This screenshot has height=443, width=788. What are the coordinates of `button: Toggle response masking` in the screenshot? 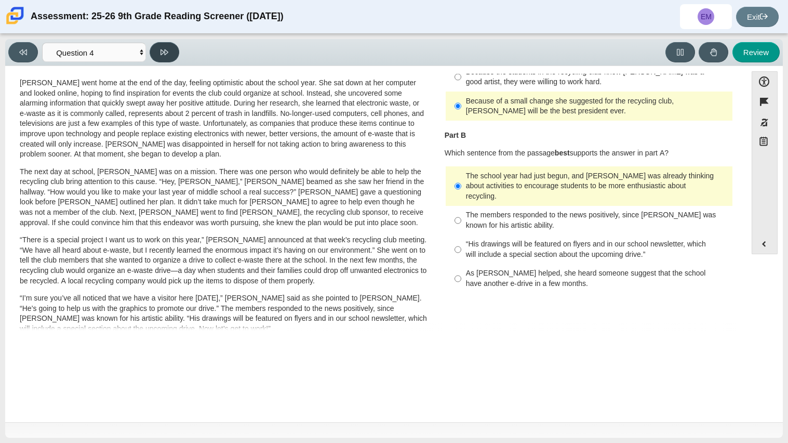 It's located at (765, 122).